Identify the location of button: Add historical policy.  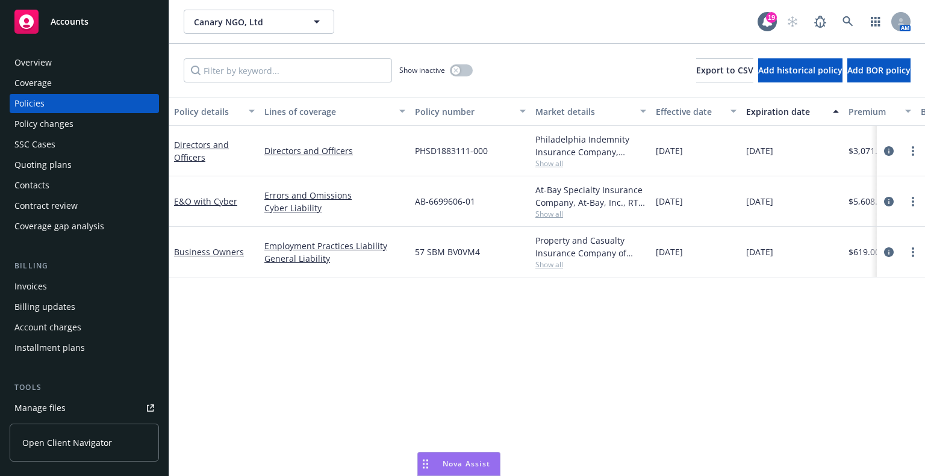
(800, 70).